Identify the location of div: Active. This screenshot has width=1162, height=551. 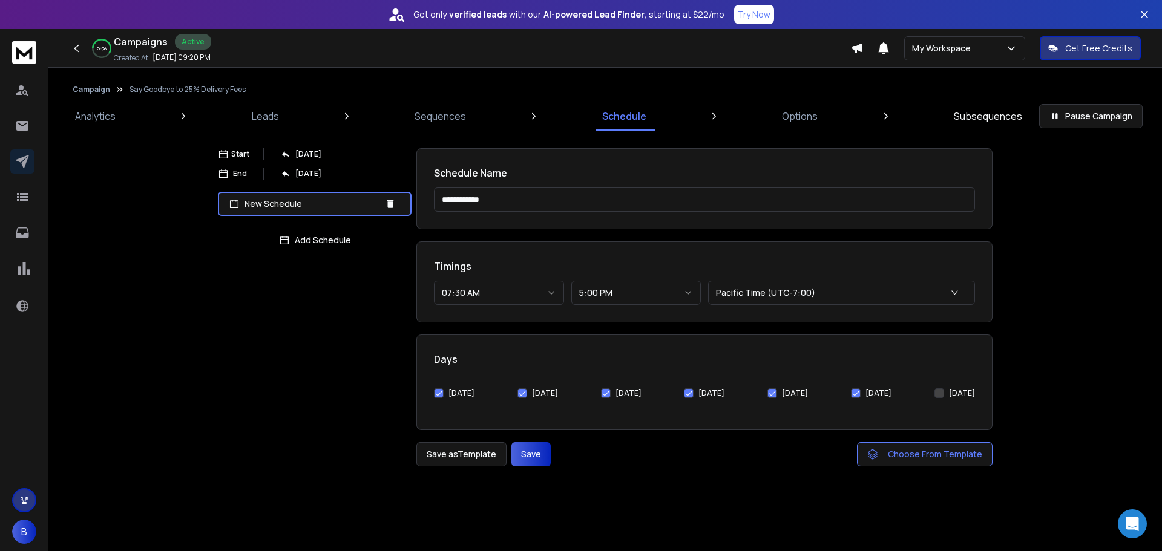
(193, 42).